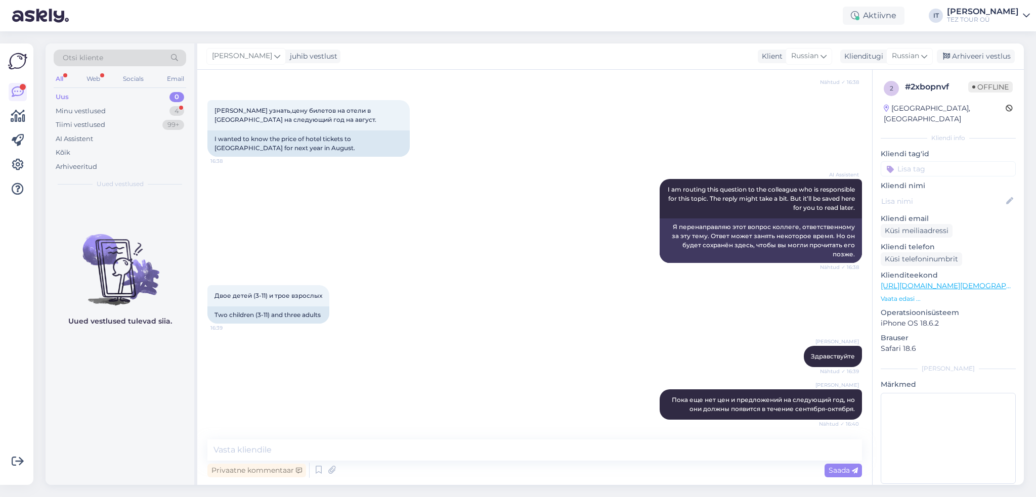 This screenshot has width=1036, height=497. I want to click on span: Двое детей (3-11) и трое взрослых, so click(268, 296).